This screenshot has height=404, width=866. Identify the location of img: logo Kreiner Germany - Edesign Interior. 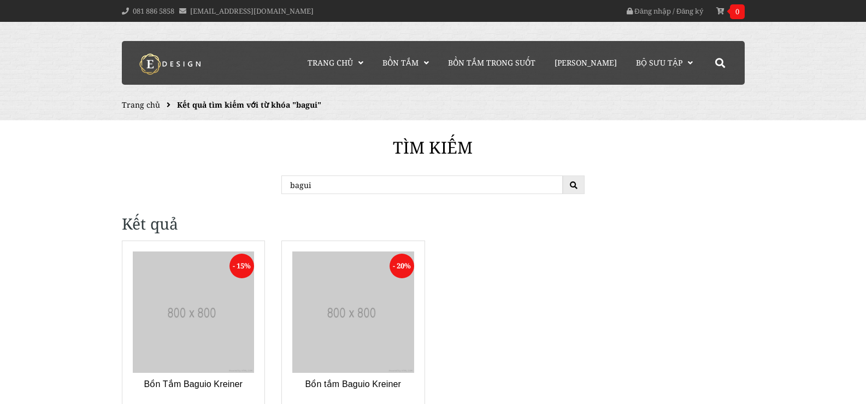
(171, 64).